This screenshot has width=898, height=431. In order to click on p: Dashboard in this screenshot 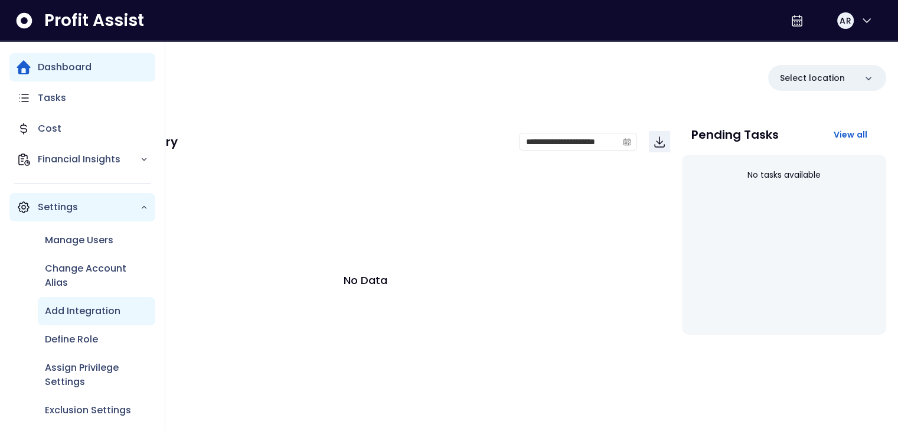, I will do `click(64, 67)`.